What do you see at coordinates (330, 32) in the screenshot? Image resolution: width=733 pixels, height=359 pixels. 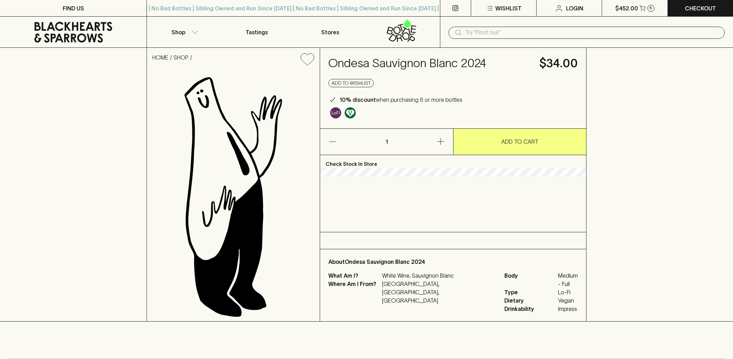 I see `p: Stores` at bounding box center [330, 32].